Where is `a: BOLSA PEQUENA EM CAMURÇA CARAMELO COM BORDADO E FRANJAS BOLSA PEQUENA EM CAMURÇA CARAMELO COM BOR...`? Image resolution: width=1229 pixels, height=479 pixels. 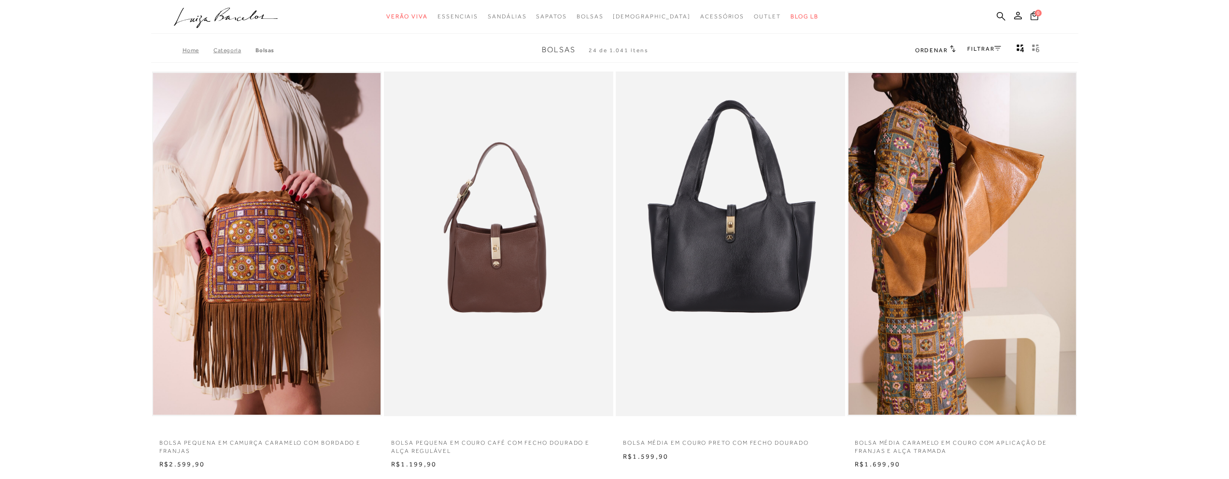 a: BOLSA PEQUENA EM CAMURÇA CARAMELO COM BORDADO E FRANJAS BOLSA PEQUENA EM CAMURÇA CARAMELO COM BOR... is located at coordinates (267, 243).